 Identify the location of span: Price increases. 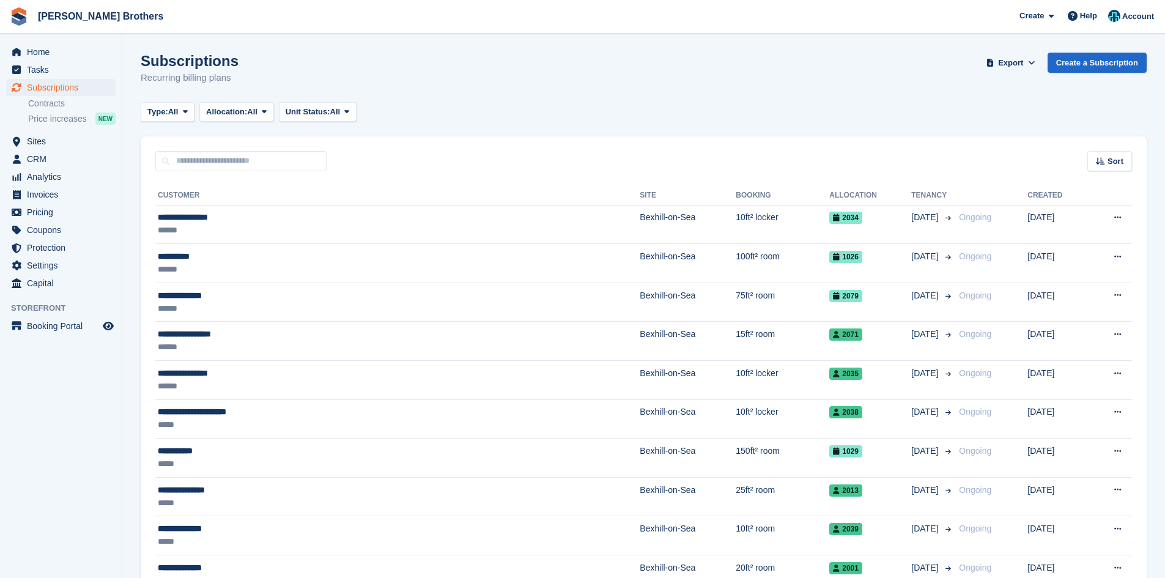
(57, 119).